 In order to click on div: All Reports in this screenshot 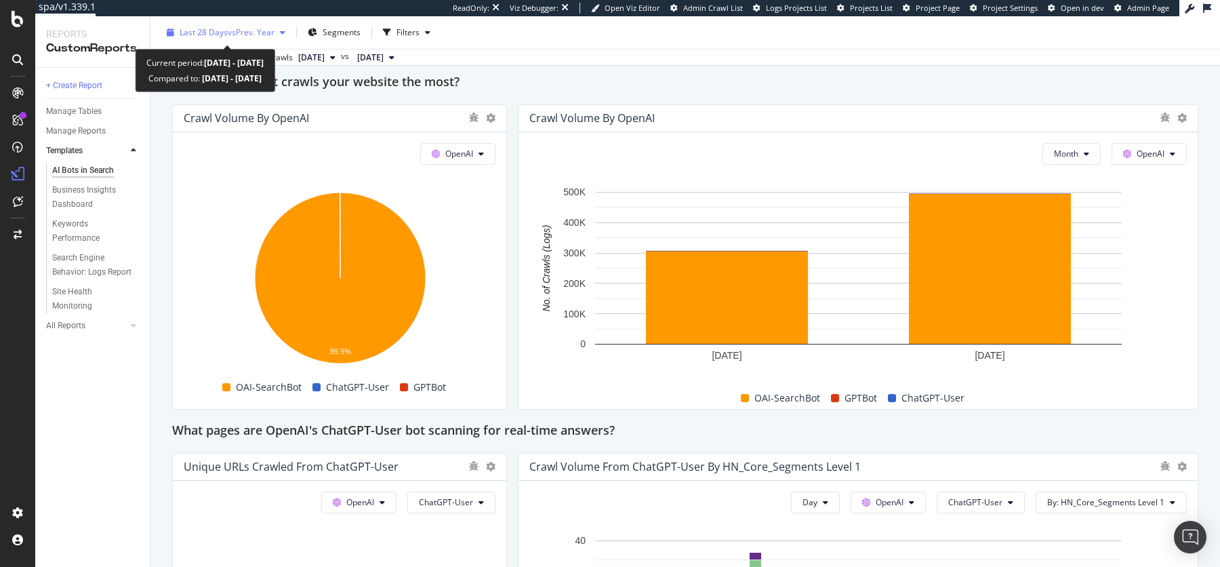, I will do `click(66, 325)`.